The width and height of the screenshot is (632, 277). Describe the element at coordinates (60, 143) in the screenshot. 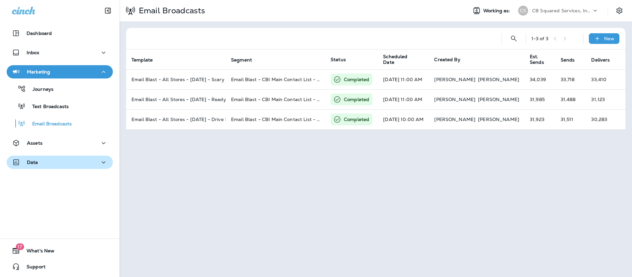

I see `button: Assets` at that location.